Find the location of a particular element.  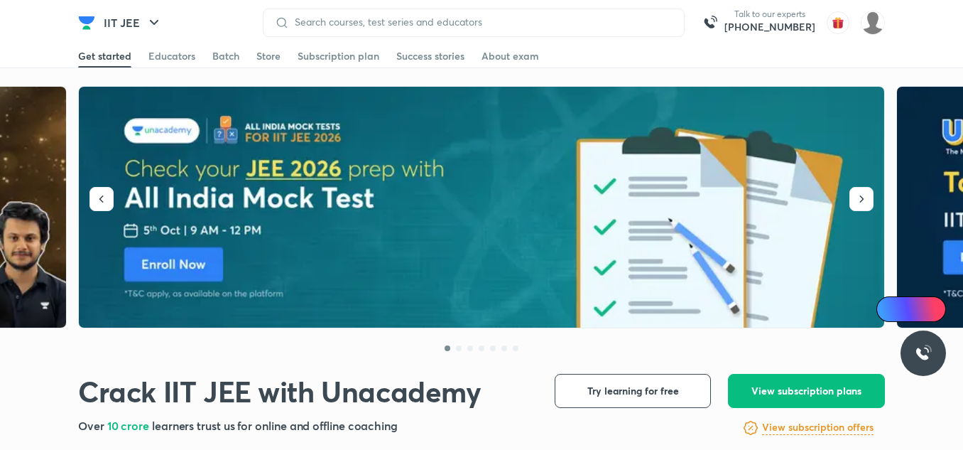

a: Subscription plan is located at coordinates (338, 56).